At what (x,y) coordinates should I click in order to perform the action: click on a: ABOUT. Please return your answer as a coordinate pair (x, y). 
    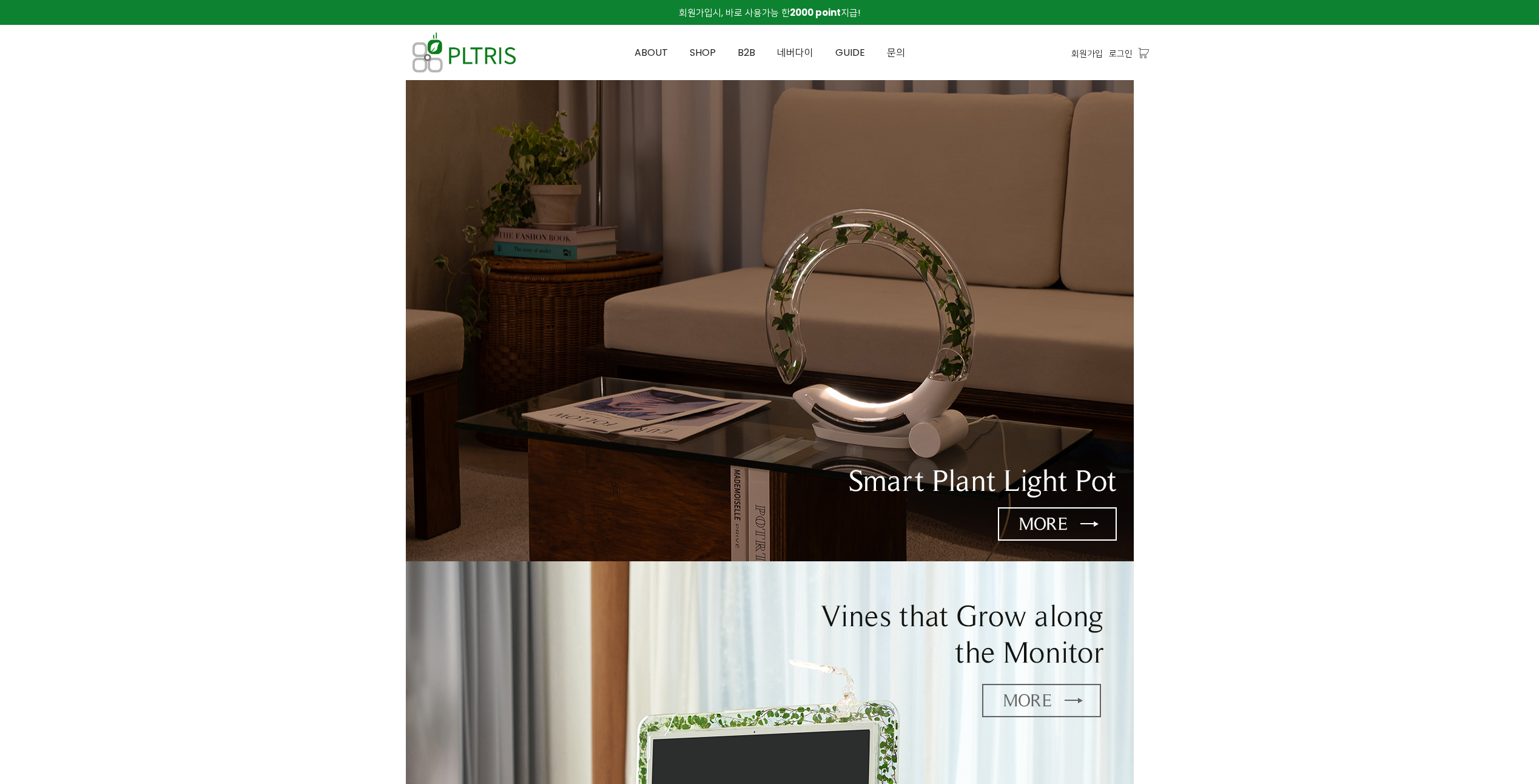
    Looking at the image, I should click on (651, 52).